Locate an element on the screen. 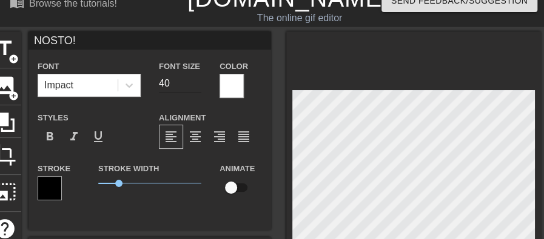  span: format_align_left is located at coordinates (171, 137).